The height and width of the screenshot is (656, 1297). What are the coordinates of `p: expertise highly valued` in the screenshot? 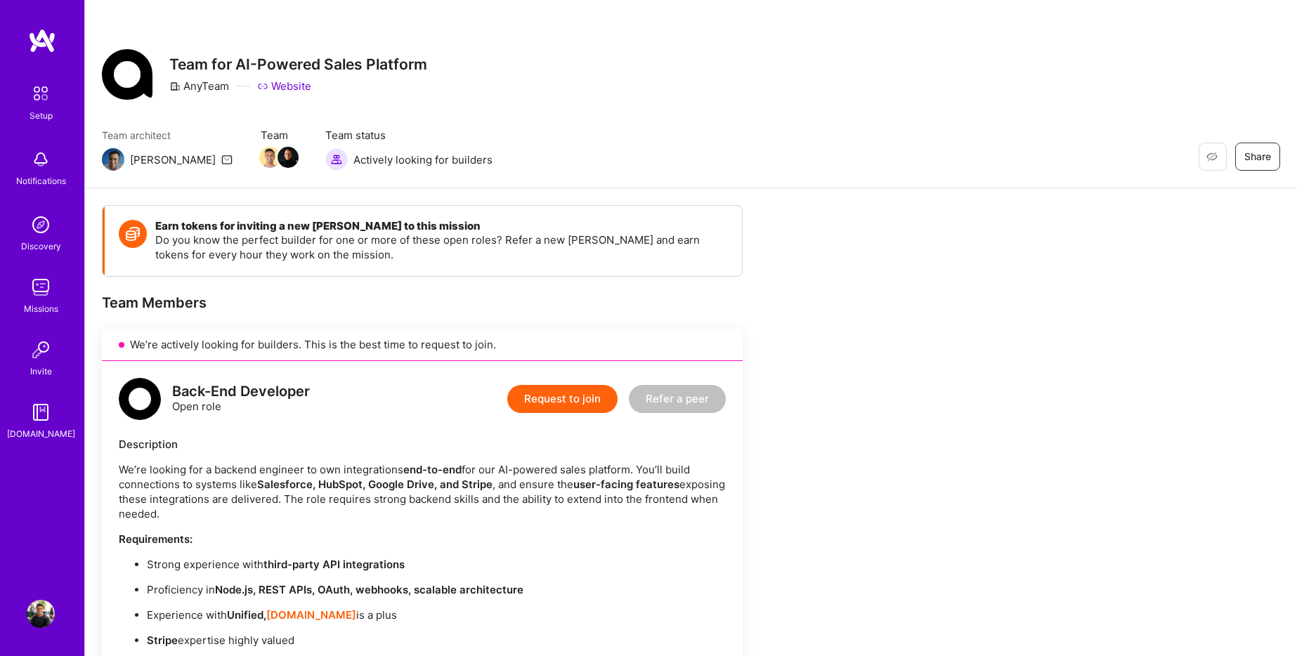 It's located at (436, 640).